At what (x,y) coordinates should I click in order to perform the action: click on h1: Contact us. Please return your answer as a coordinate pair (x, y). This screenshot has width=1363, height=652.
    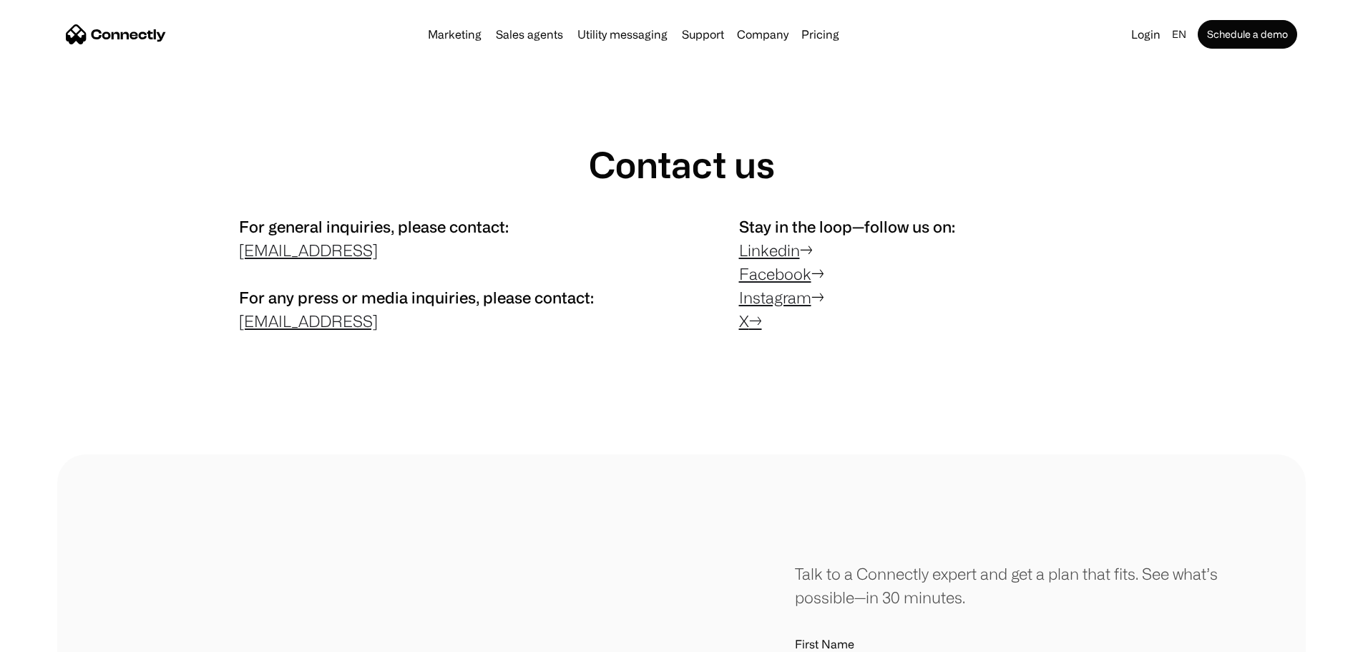
    Looking at the image, I should click on (682, 165).